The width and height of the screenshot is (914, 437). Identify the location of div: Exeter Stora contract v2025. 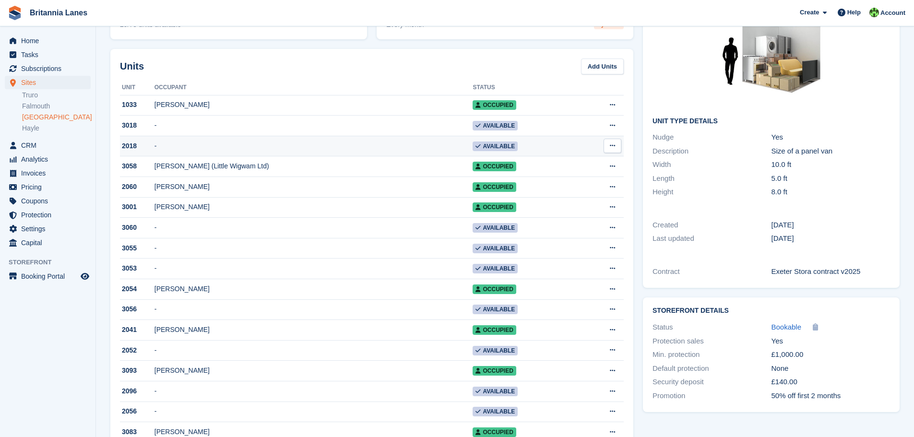
(831, 272).